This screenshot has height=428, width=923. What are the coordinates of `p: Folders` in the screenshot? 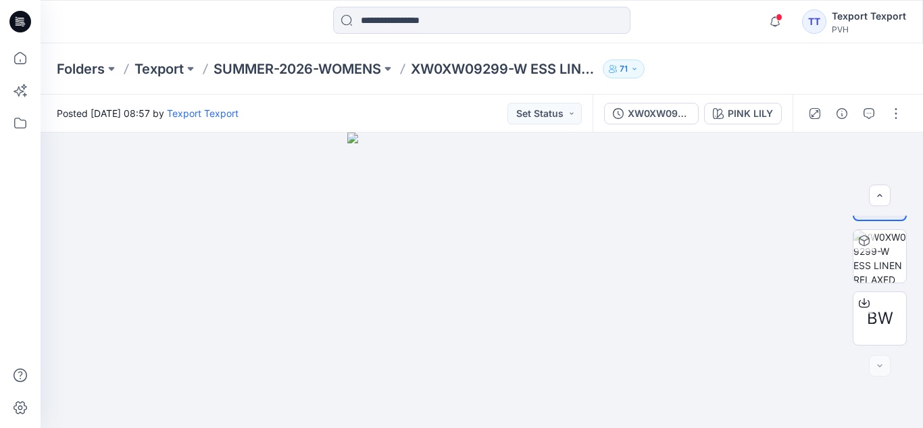 It's located at (80, 69).